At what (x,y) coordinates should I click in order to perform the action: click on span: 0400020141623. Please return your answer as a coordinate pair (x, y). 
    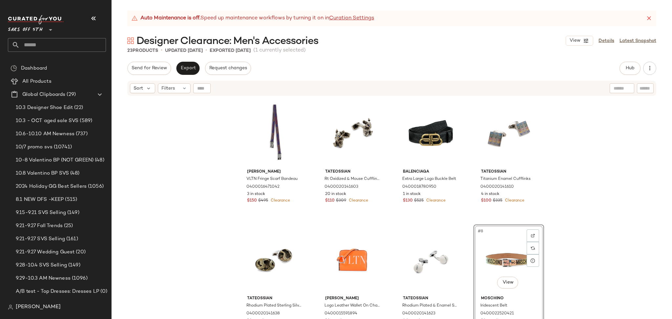
    Looking at the image, I should click on (419, 314).